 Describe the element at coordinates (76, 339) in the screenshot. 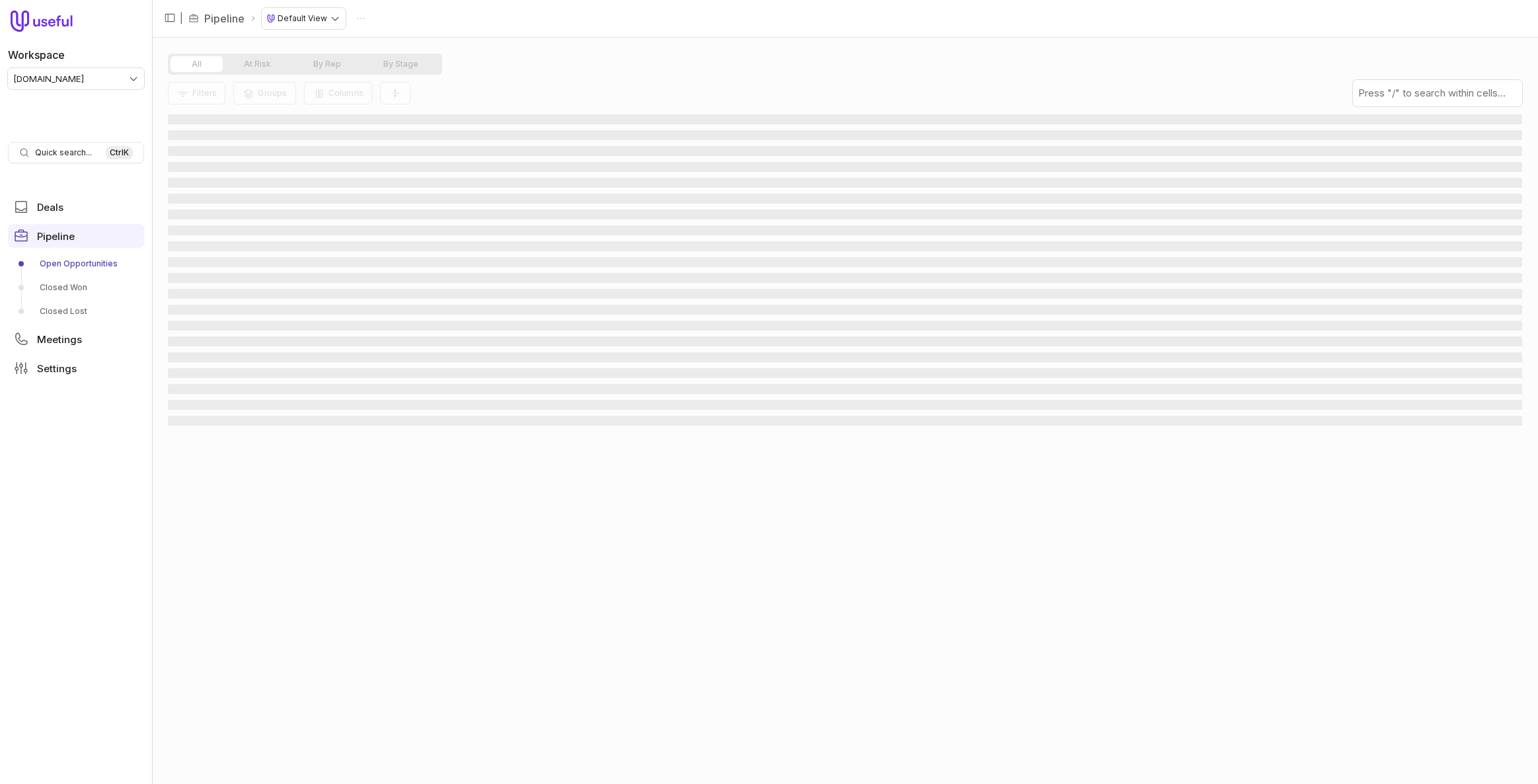

I see `a: Meetings` at that location.